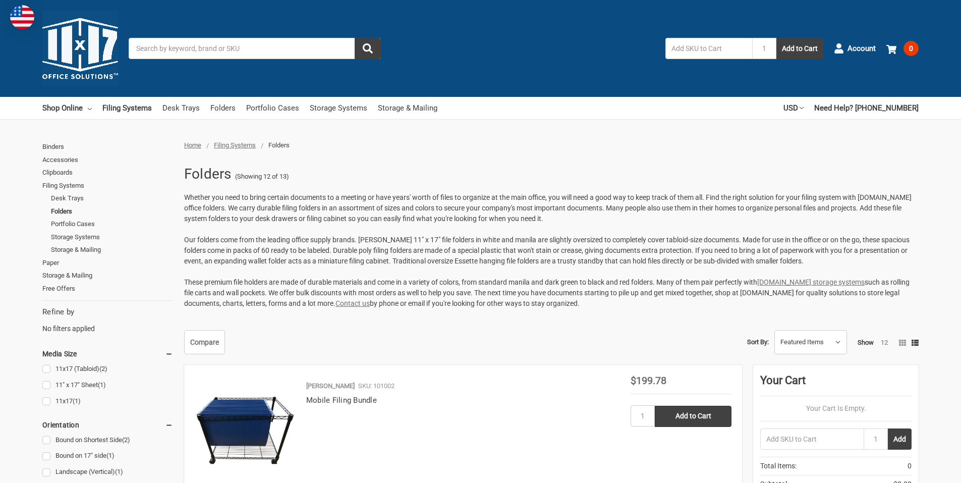 The height and width of the screenshot is (483, 961). Describe the element at coordinates (107, 425) in the screenshot. I see `h5: Orientation` at that location.